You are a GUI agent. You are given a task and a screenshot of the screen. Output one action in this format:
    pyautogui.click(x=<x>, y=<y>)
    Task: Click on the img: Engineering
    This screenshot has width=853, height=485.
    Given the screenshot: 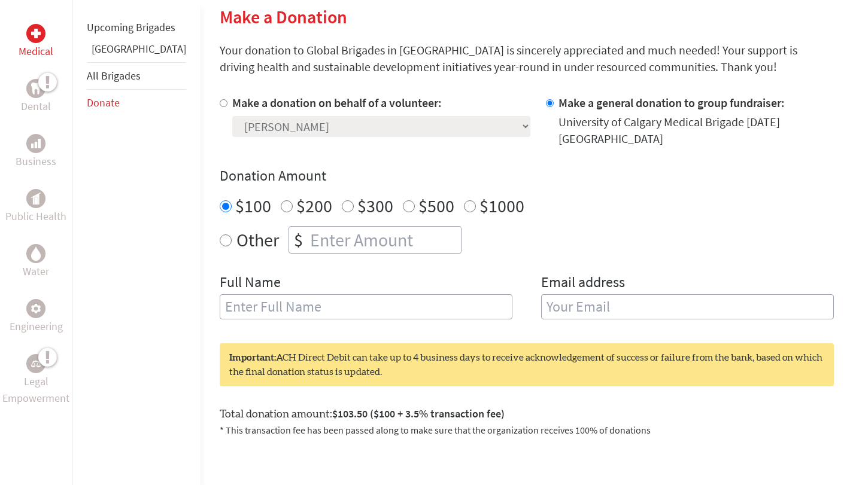 What is the action you would take?
    pyautogui.click(x=36, y=309)
    